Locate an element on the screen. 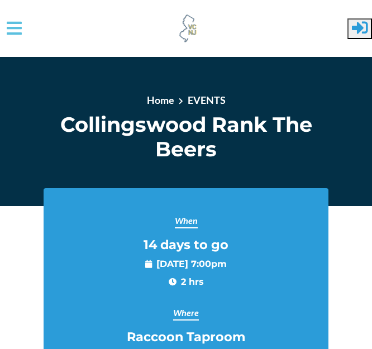  h1: Collingswood Rank The Beers is located at coordinates (186, 137).